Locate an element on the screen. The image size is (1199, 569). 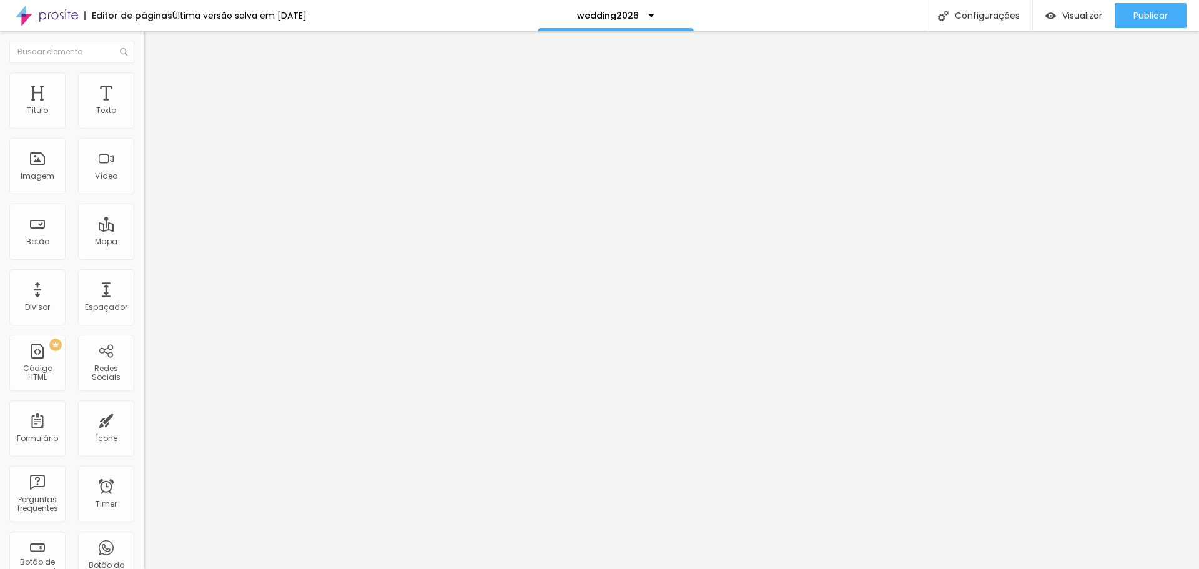
button: Publicar is located at coordinates (1151, 16).